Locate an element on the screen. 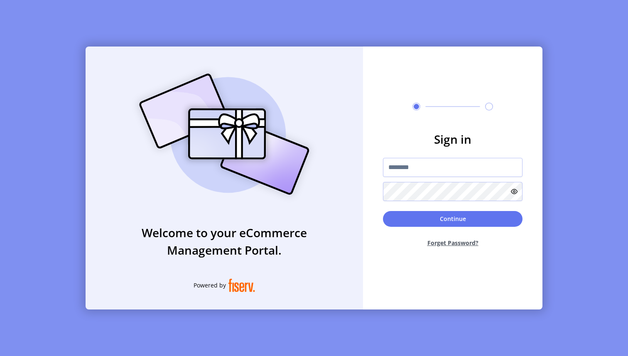 This screenshot has height=356, width=628. button: Continue is located at coordinates (453, 219).